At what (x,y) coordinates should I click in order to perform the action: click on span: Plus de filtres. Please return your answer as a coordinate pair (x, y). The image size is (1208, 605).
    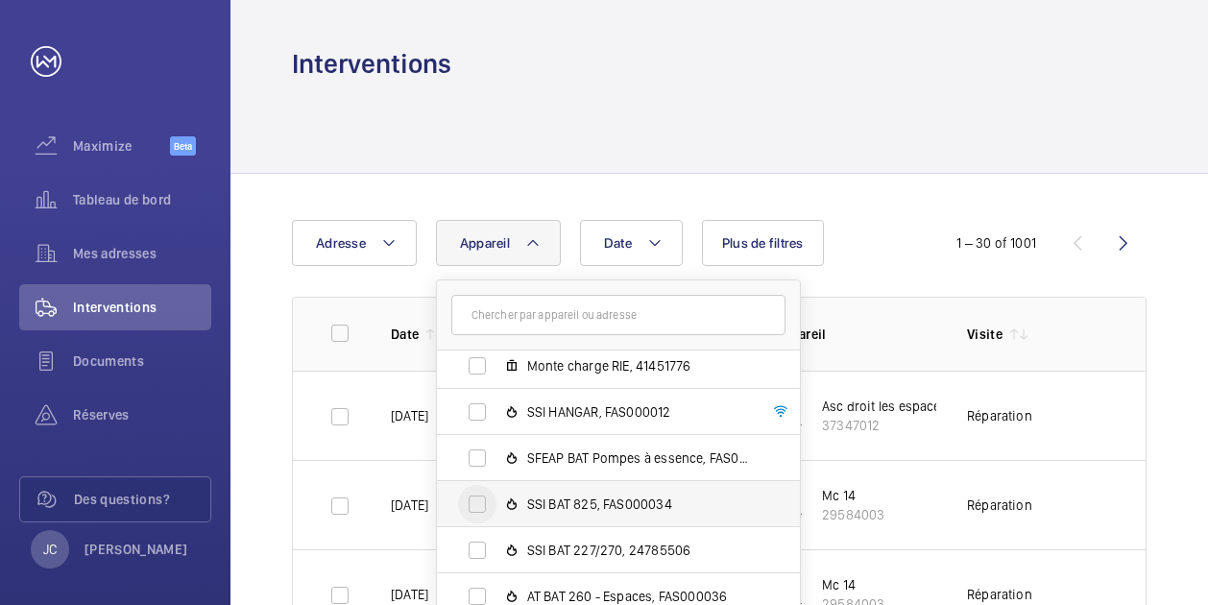
    Looking at the image, I should click on (763, 243).